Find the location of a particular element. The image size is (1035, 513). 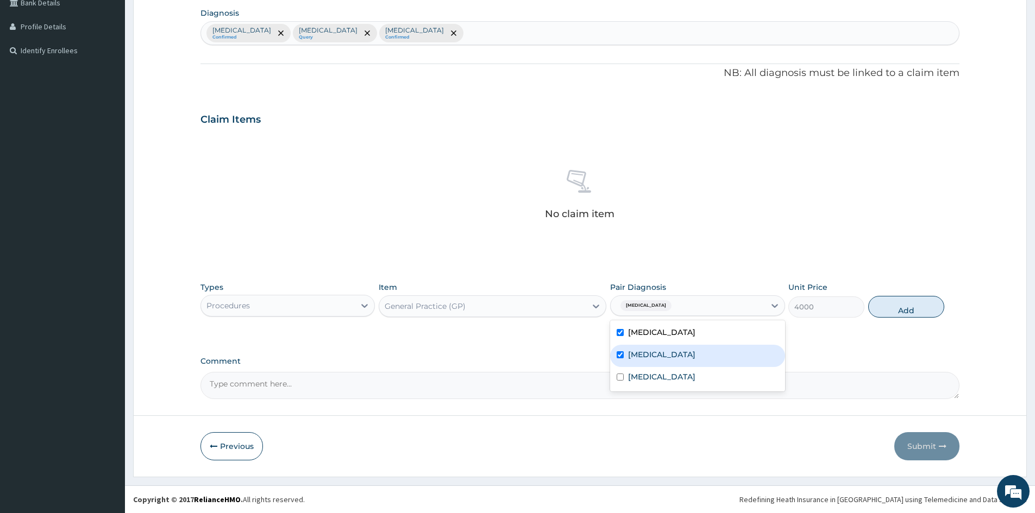

img: d_794563401_company_1708531726252_794563401 is located at coordinates (32, 68).